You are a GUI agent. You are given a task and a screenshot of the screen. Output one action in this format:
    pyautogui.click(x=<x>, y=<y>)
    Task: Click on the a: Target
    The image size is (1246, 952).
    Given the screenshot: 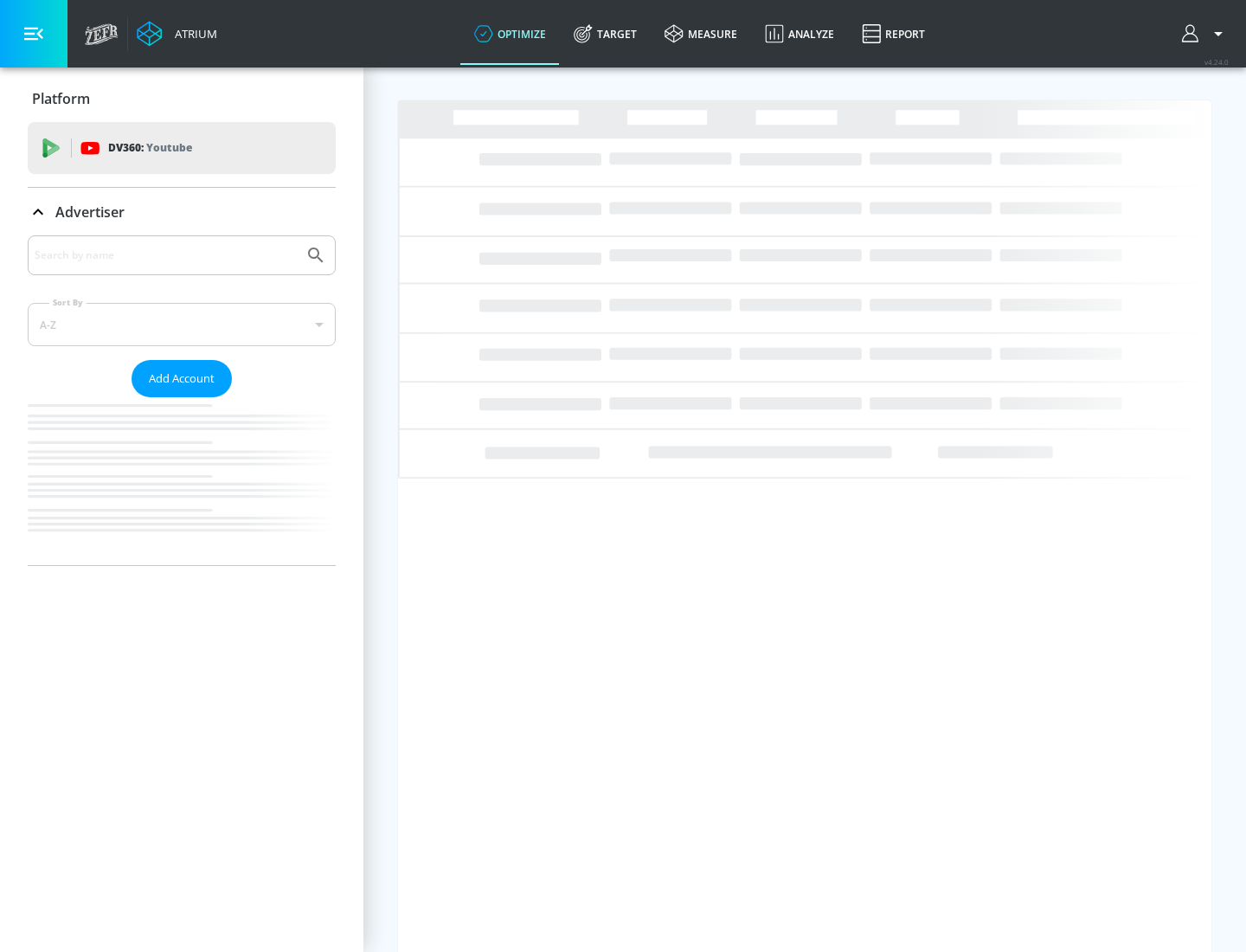 What is the action you would take?
    pyautogui.click(x=604, y=33)
    